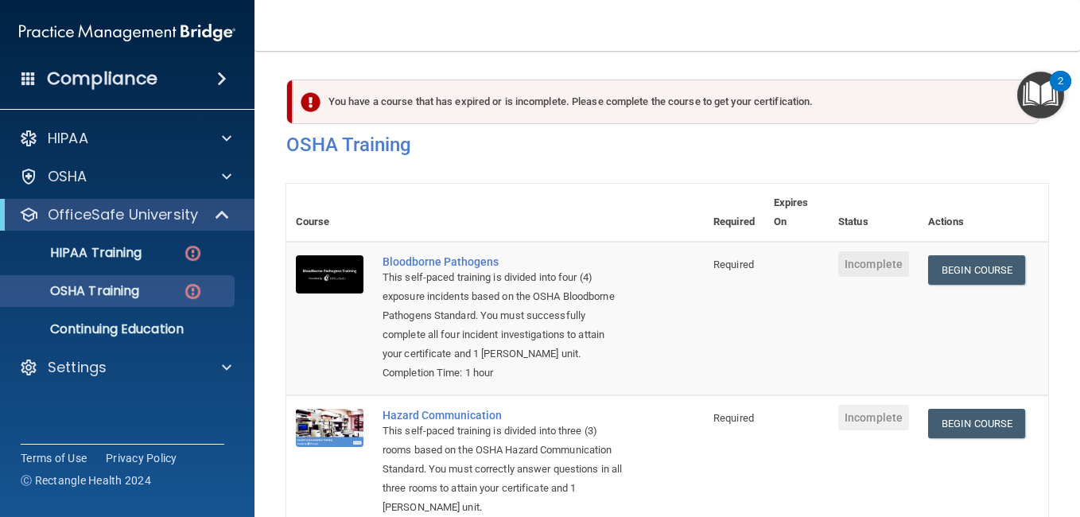  What do you see at coordinates (504, 262) in the screenshot?
I see `div: Bloodborne Pathogens` at bounding box center [504, 262].